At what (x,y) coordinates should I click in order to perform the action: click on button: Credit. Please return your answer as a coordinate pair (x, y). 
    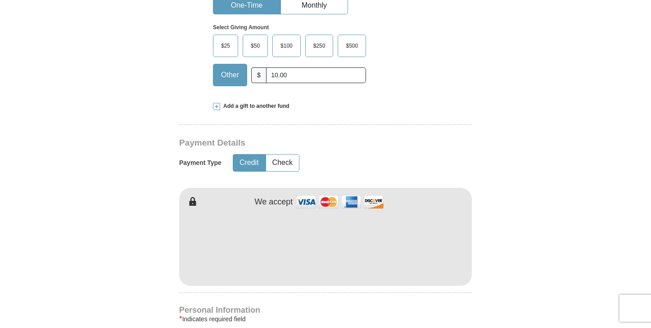
    Looking at the image, I should click on (249, 163).